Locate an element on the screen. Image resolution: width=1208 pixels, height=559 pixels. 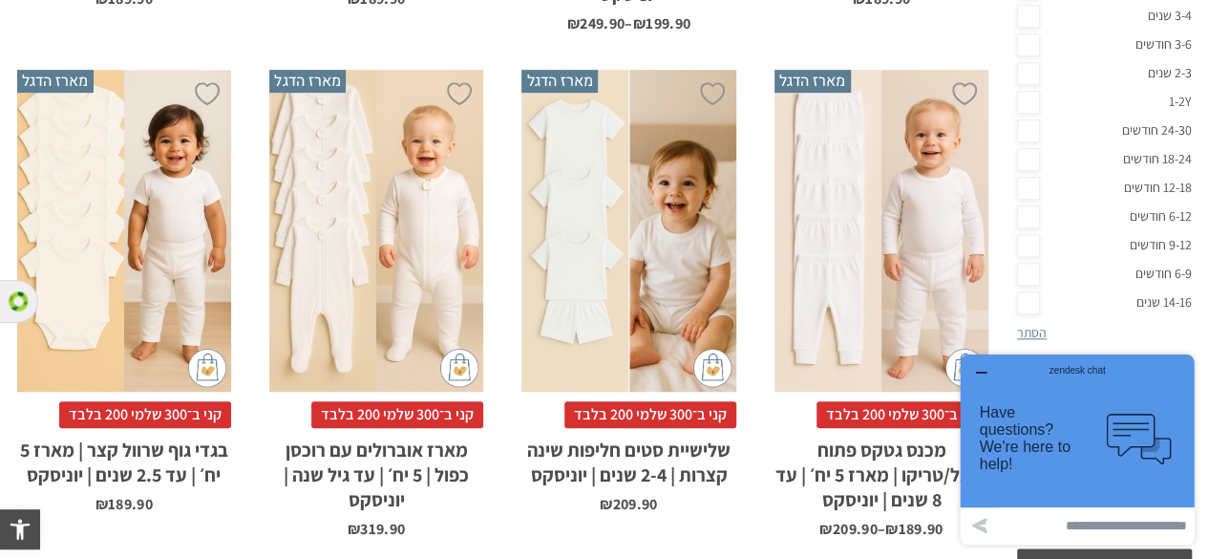
a: 14-16 שנים is located at coordinates (1104, 303).